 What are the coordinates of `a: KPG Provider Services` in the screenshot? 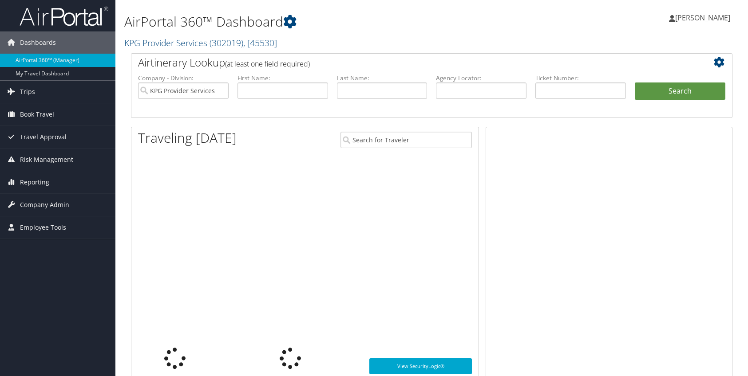 It's located at (201, 43).